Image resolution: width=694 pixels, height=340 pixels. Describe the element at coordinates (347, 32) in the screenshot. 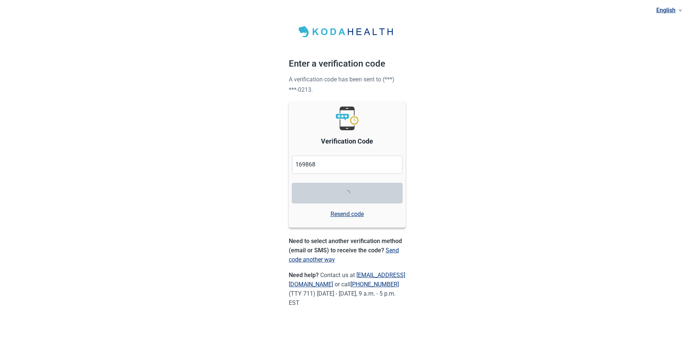

I see `img: Koda Health` at that location.